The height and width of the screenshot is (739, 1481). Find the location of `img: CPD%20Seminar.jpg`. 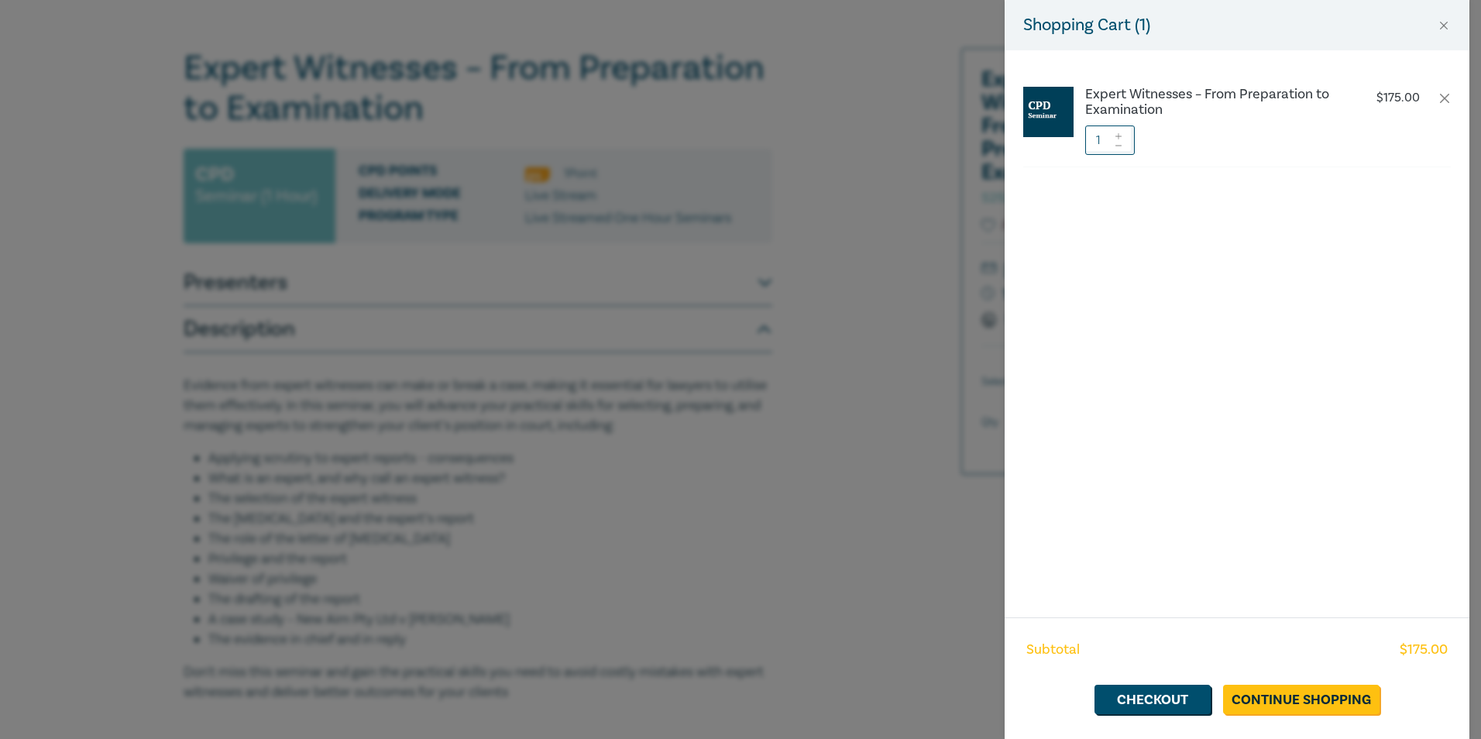

img: CPD%20Seminar.jpg is located at coordinates (1048, 112).